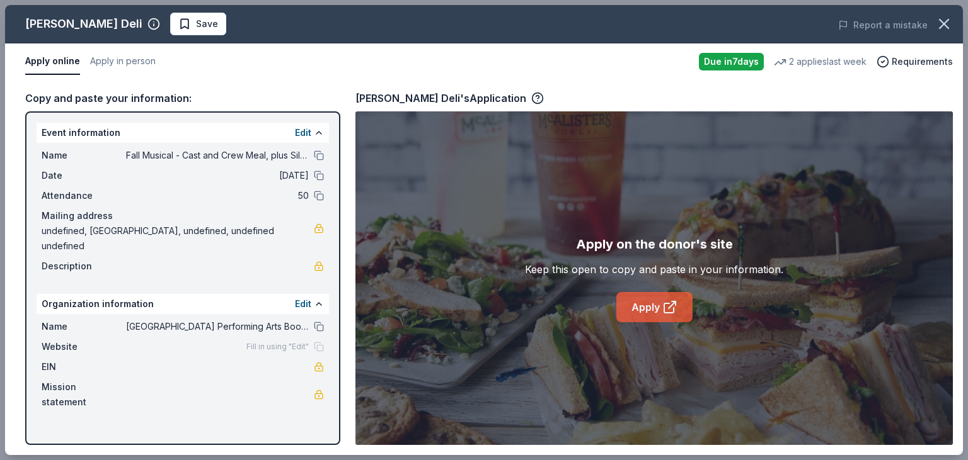 The width and height of the screenshot is (968, 460). What do you see at coordinates (882, 25) in the screenshot?
I see `button: Report a mistake` at bounding box center [882, 25].